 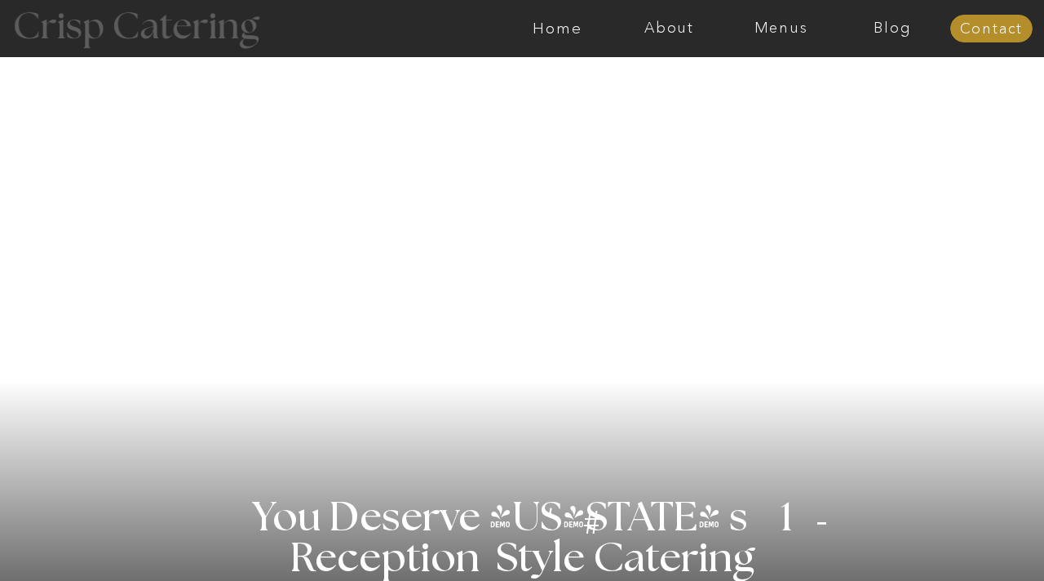 I want to click on a: Home, so click(x=557, y=29).